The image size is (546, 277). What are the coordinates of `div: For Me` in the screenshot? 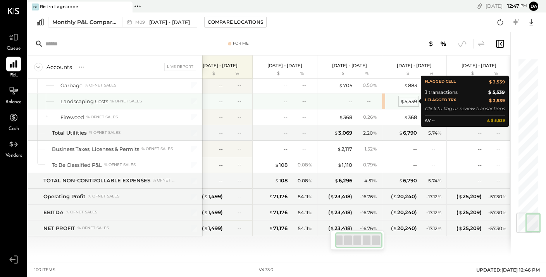 It's located at (241, 43).